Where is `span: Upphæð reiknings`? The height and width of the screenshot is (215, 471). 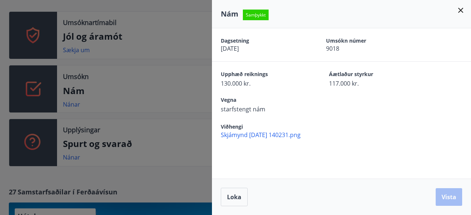 span: Upphæð reiknings is located at coordinates (262, 75).